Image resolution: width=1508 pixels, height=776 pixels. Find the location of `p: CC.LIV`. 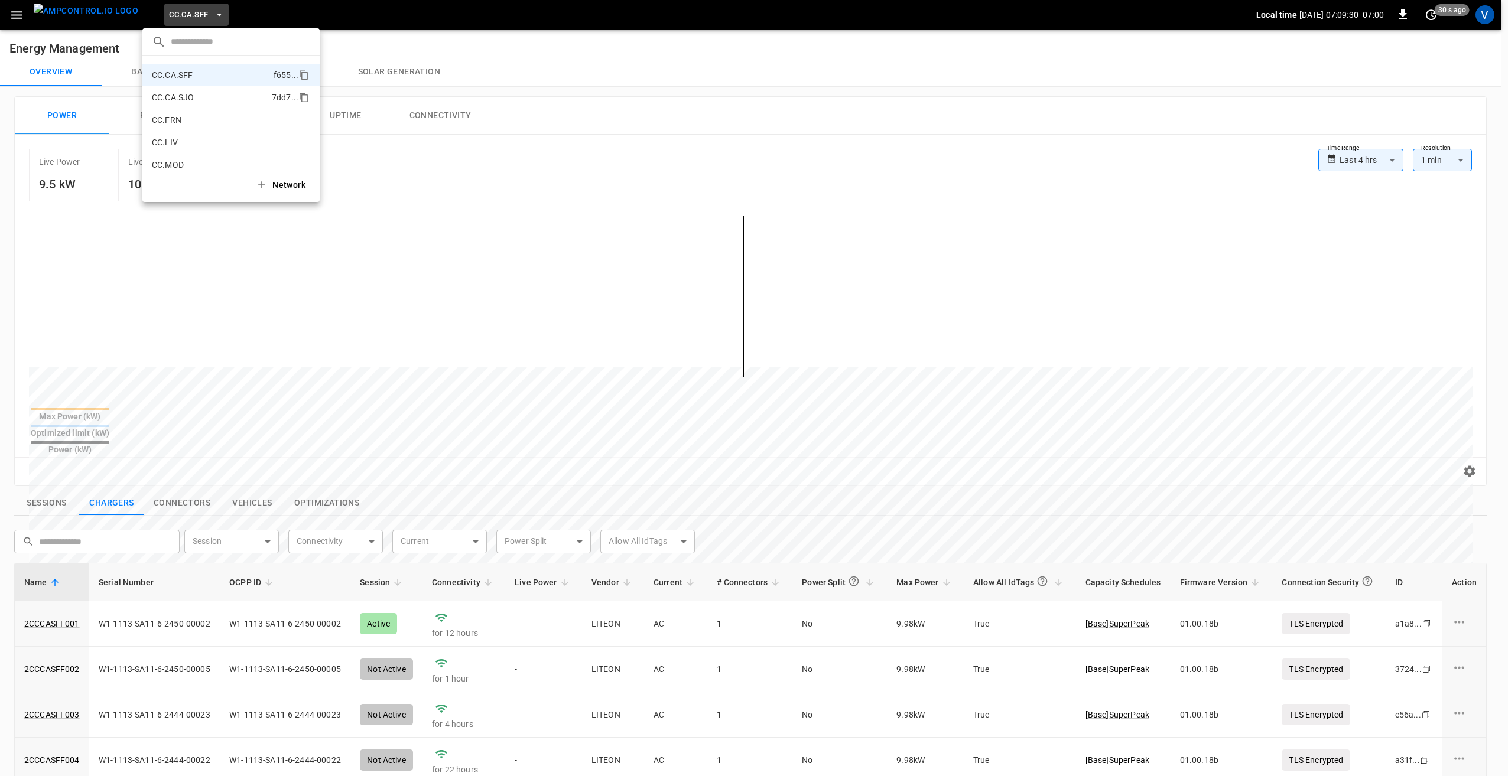

p: CC.LIV is located at coordinates (165, 142).